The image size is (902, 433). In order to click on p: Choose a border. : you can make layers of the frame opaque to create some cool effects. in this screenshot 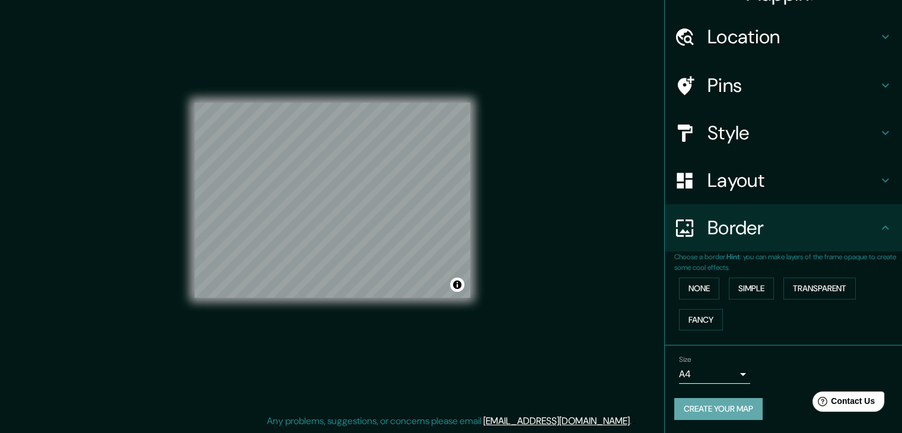, I will do `click(788, 262)`.